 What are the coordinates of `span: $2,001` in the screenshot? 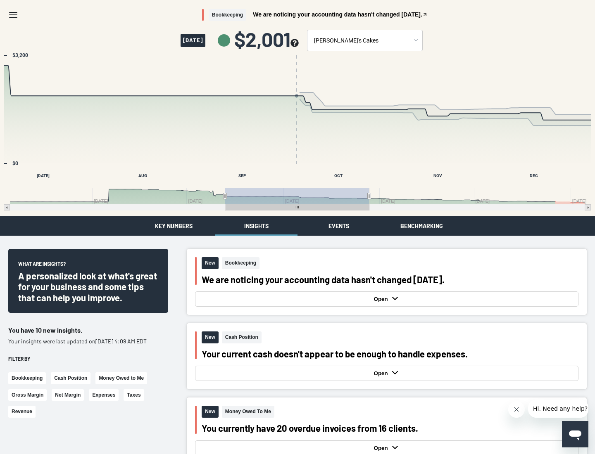 It's located at (266, 39).